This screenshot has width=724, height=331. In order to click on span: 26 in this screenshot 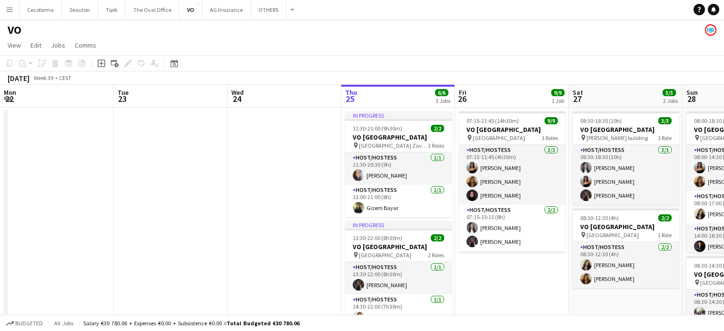, I will do `click(462, 99)`.